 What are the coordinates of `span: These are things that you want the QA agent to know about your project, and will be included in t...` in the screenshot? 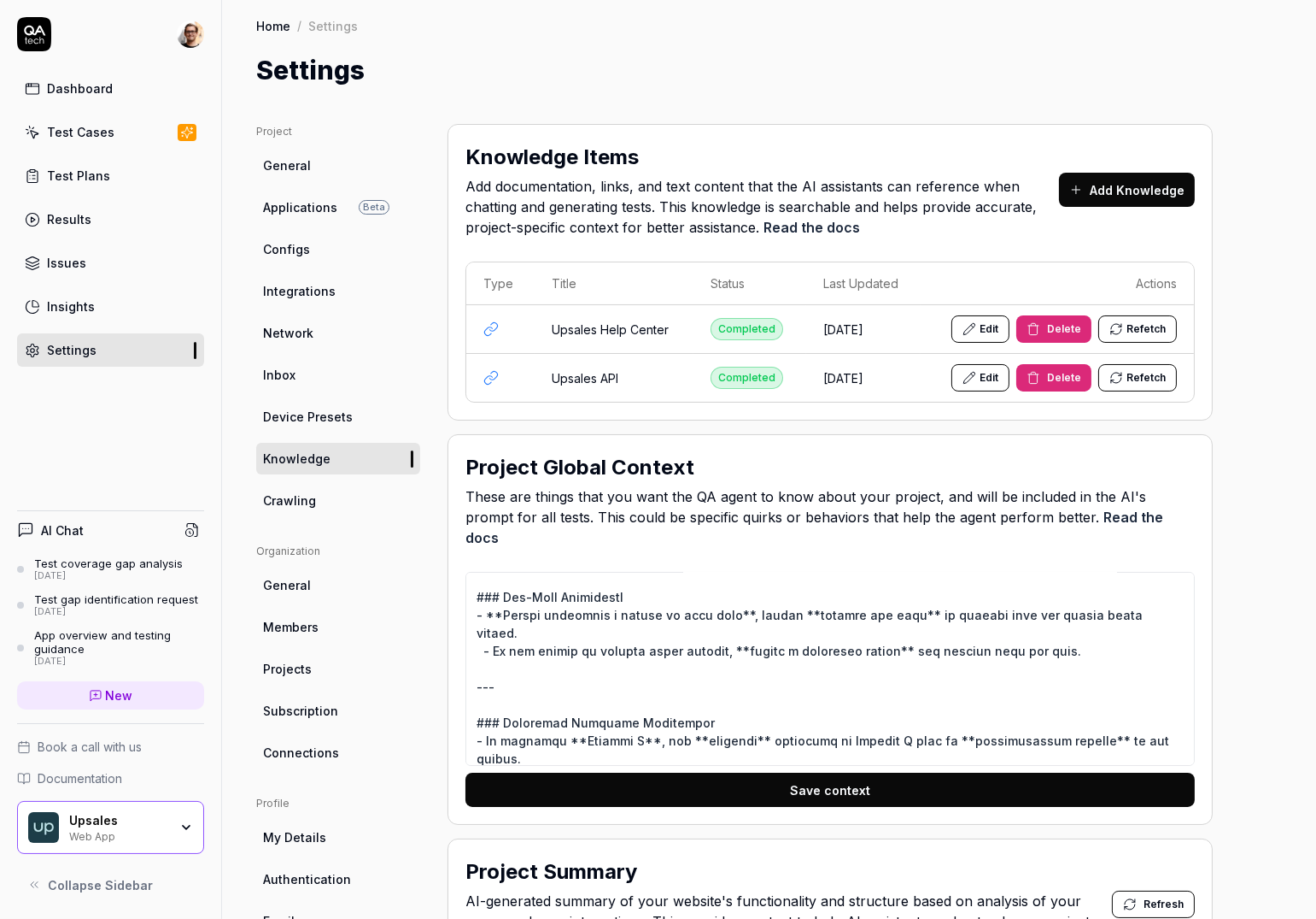 It's located at (830, 517).